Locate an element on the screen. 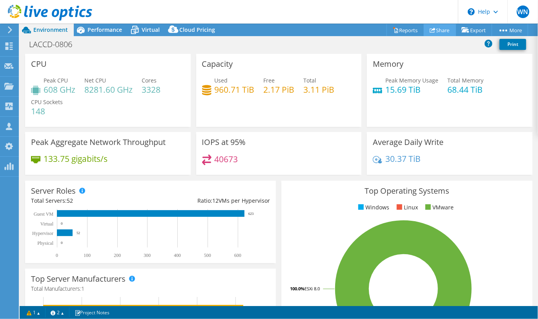 The height and width of the screenshot is (319, 538). text: Physical is located at coordinates (45, 243).